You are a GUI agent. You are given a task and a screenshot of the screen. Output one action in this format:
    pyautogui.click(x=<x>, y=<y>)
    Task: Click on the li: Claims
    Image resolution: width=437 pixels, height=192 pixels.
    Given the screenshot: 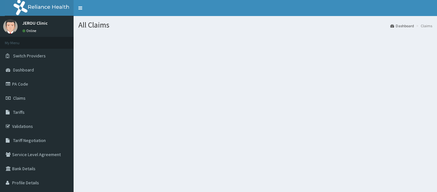 What is the action you would take?
    pyautogui.click(x=423, y=26)
    